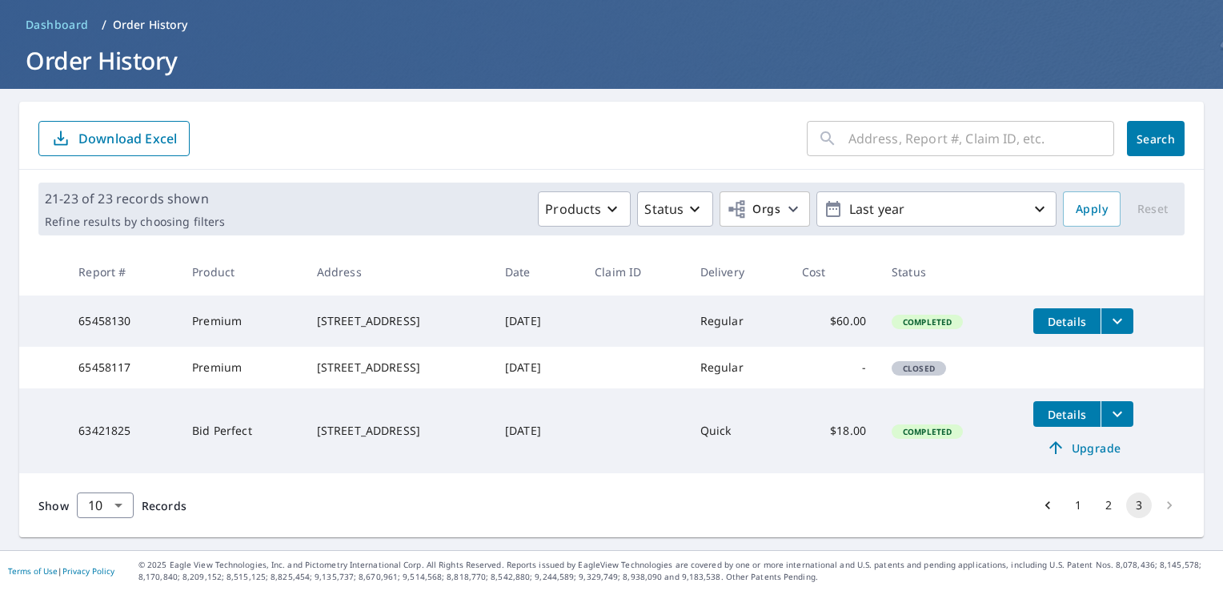  I want to click on div: Show 10 records, so click(105, 505).